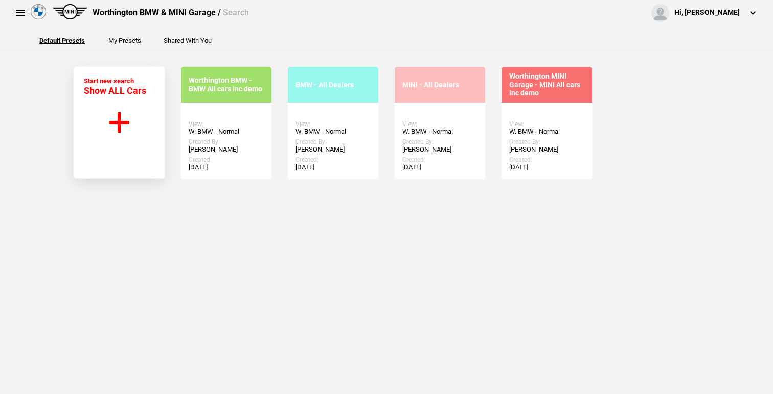 This screenshot has height=394, width=773. What do you see at coordinates (119, 123) in the screenshot?
I see `button: Start new search Show ALL Cars` at bounding box center [119, 123].